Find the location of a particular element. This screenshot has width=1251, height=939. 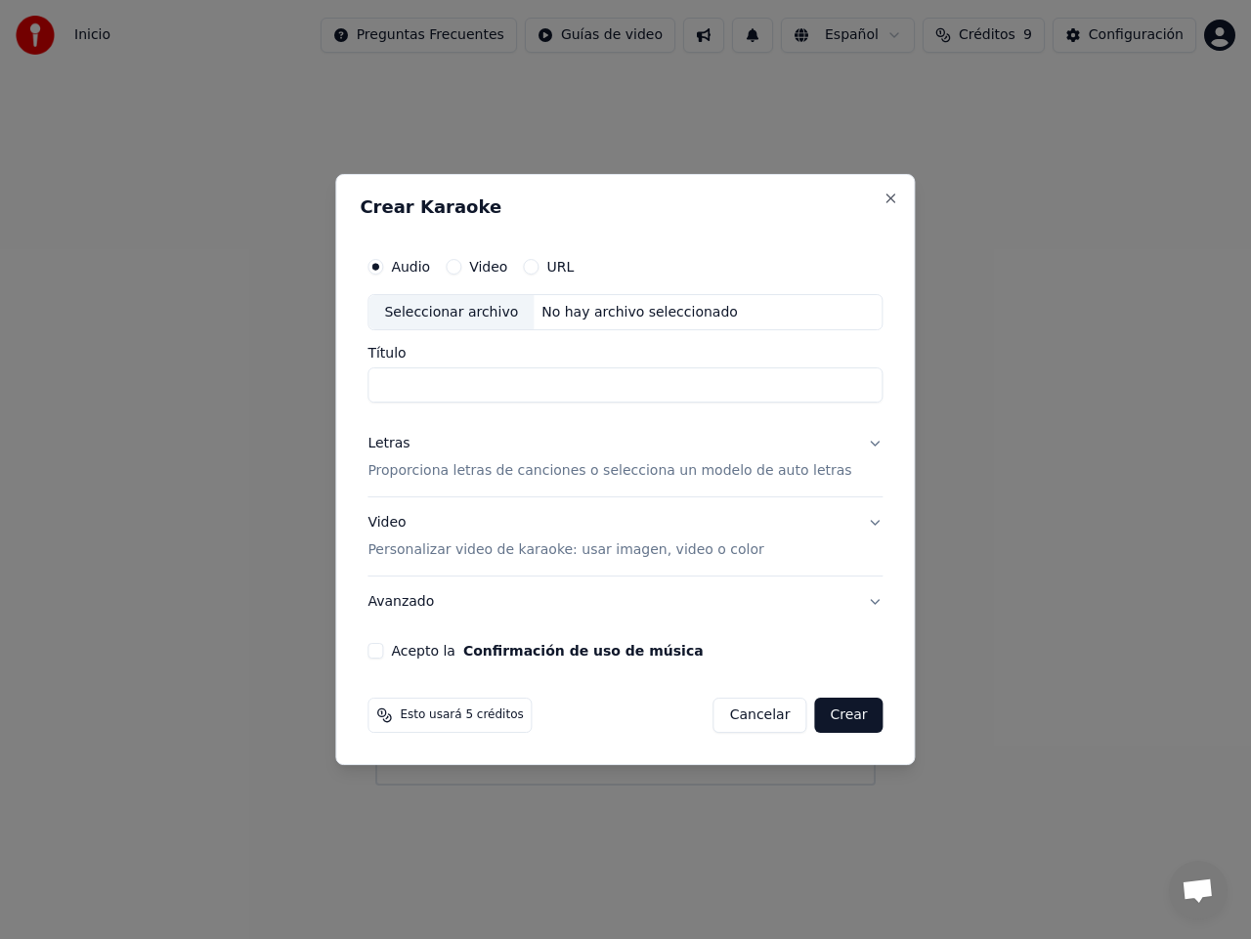

h2: Crear Karaoke is located at coordinates (625, 207).